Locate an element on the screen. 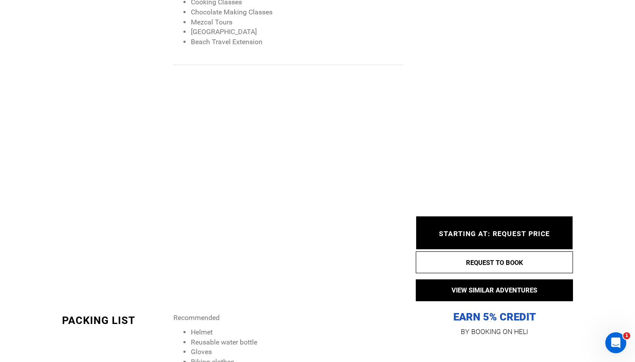 The width and height of the screenshot is (635, 362). li: Gloves is located at coordinates (297, 352).